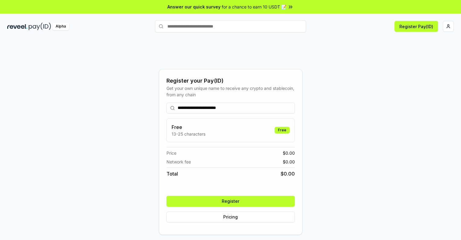 The image size is (461, 240). I want to click on div: Get your own unique name to receive any crypto and stablecoin, from any chain, so click(231, 91).